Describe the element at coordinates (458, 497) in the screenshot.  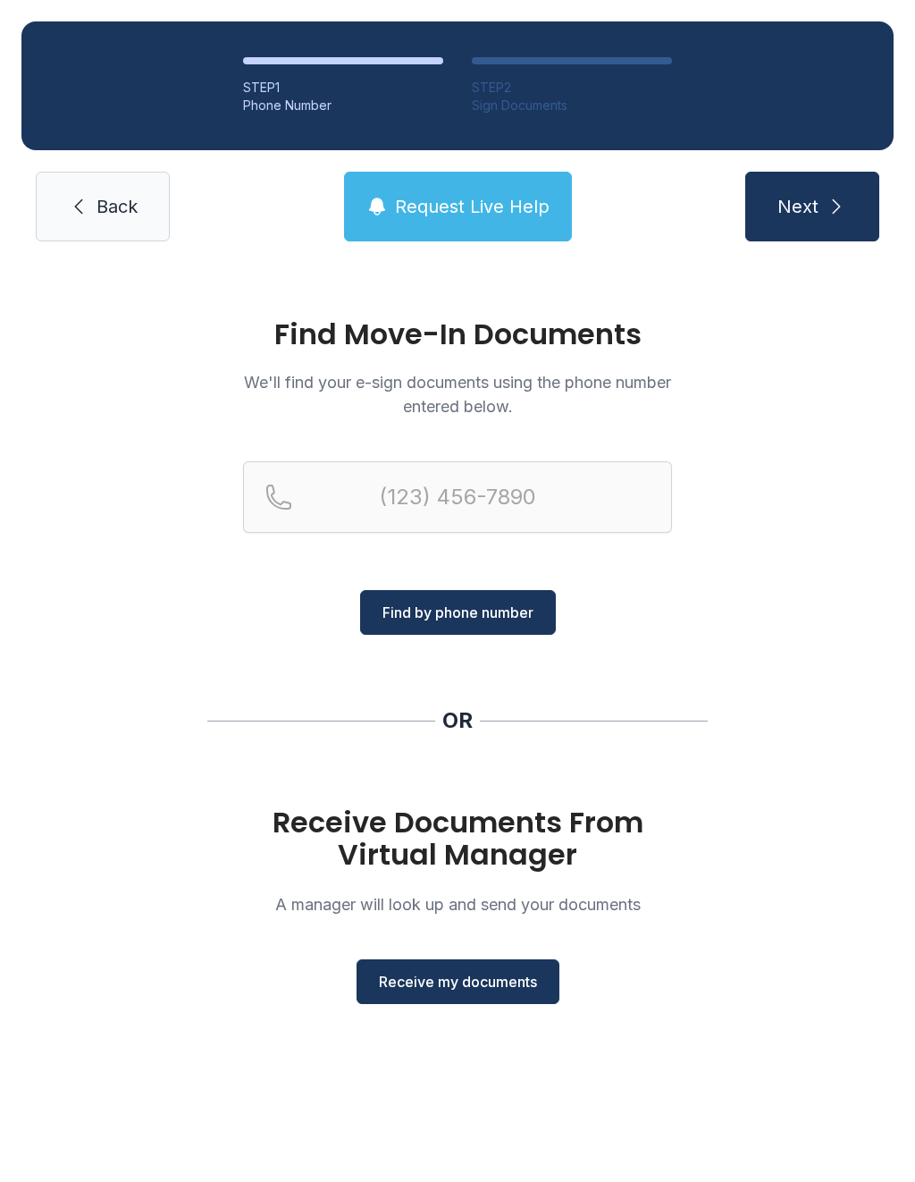
I see `input: Reservation phone number` at that location.